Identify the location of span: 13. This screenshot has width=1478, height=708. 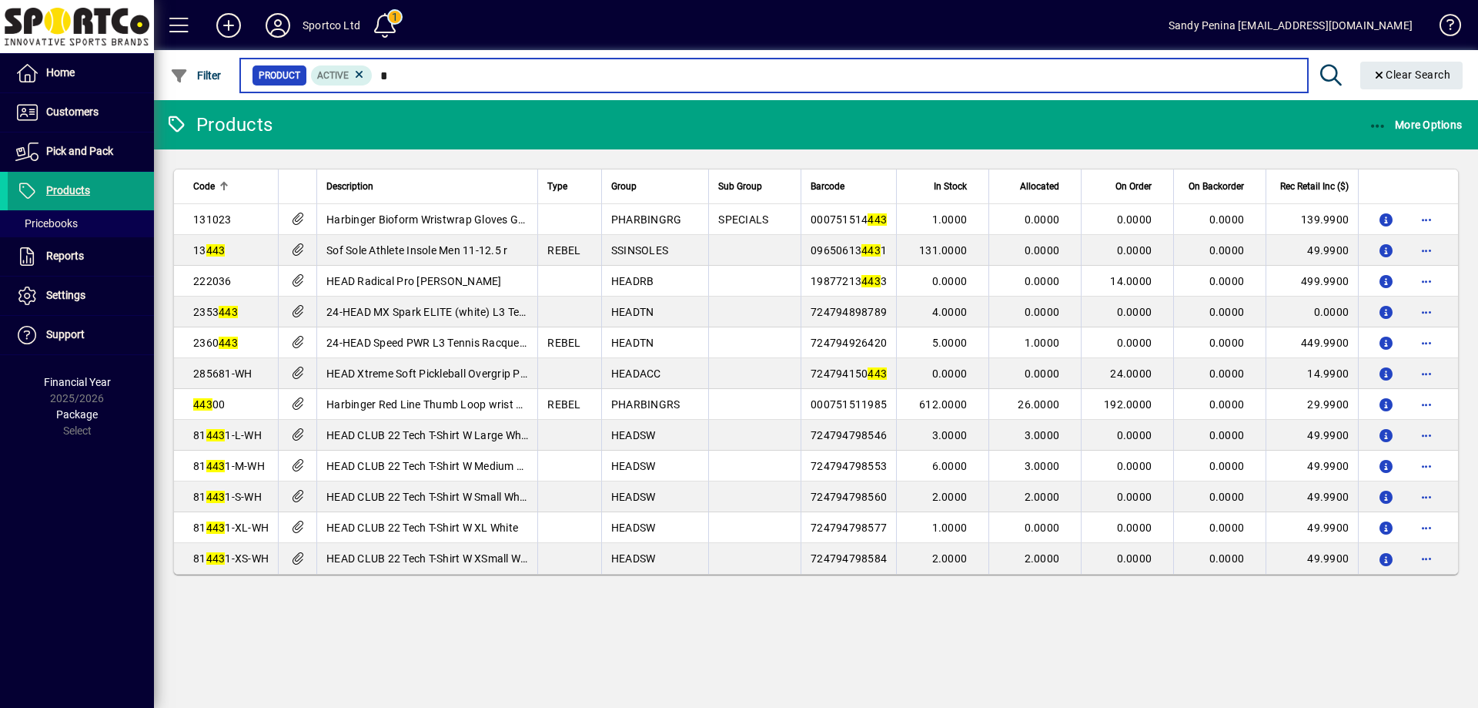
(209, 250).